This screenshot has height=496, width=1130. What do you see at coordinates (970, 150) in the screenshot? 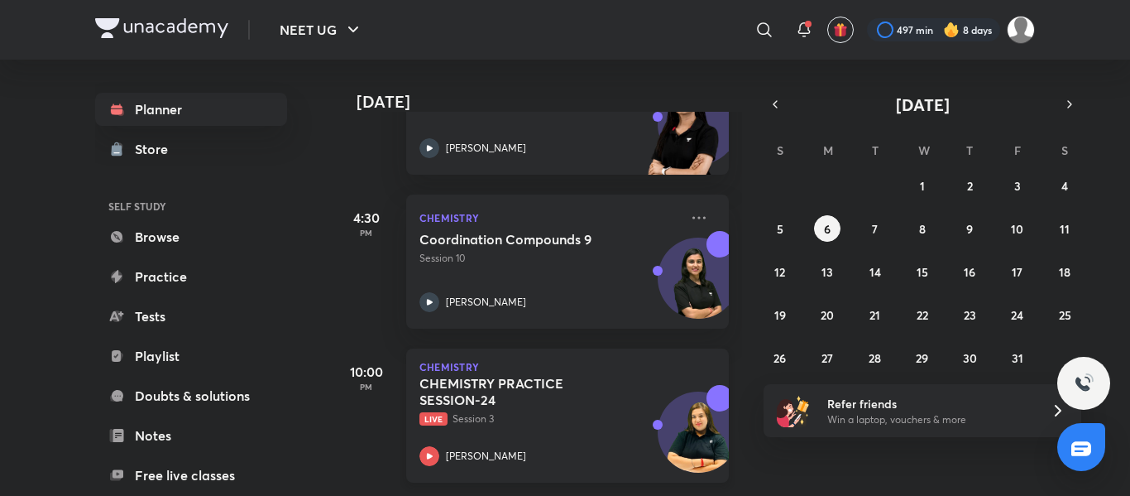
I see `abbr: Thursday` at bounding box center [970, 150].